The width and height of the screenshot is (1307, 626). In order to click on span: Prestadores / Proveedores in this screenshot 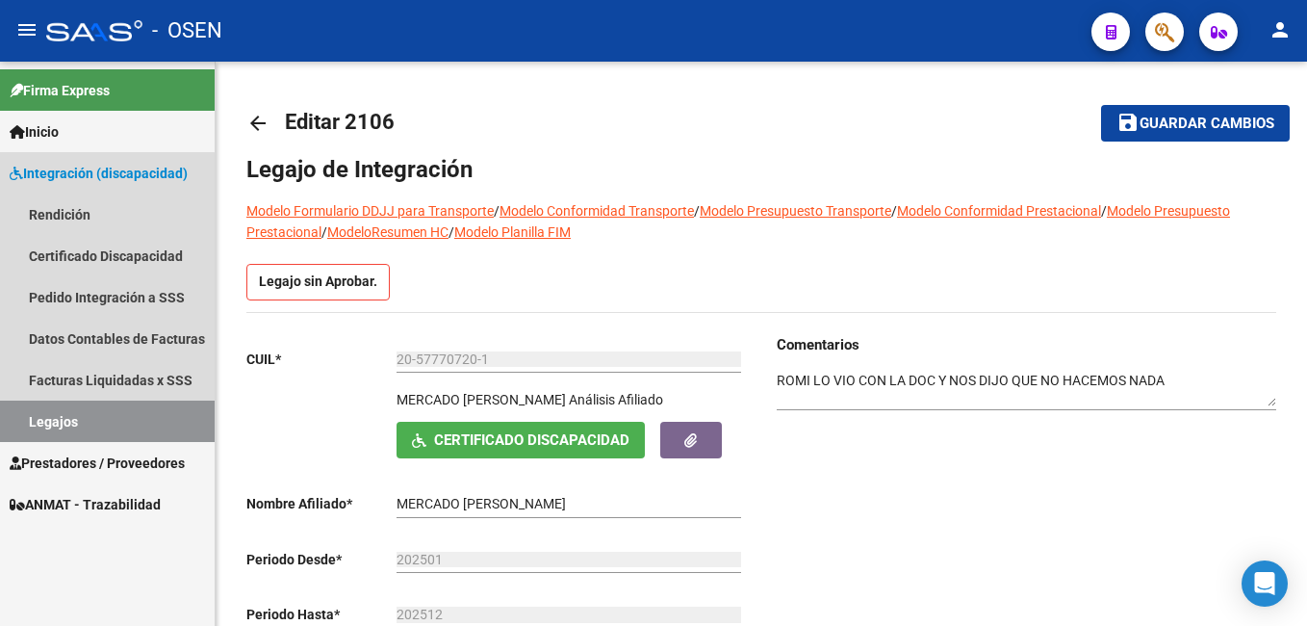, I will do `click(97, 463)`.